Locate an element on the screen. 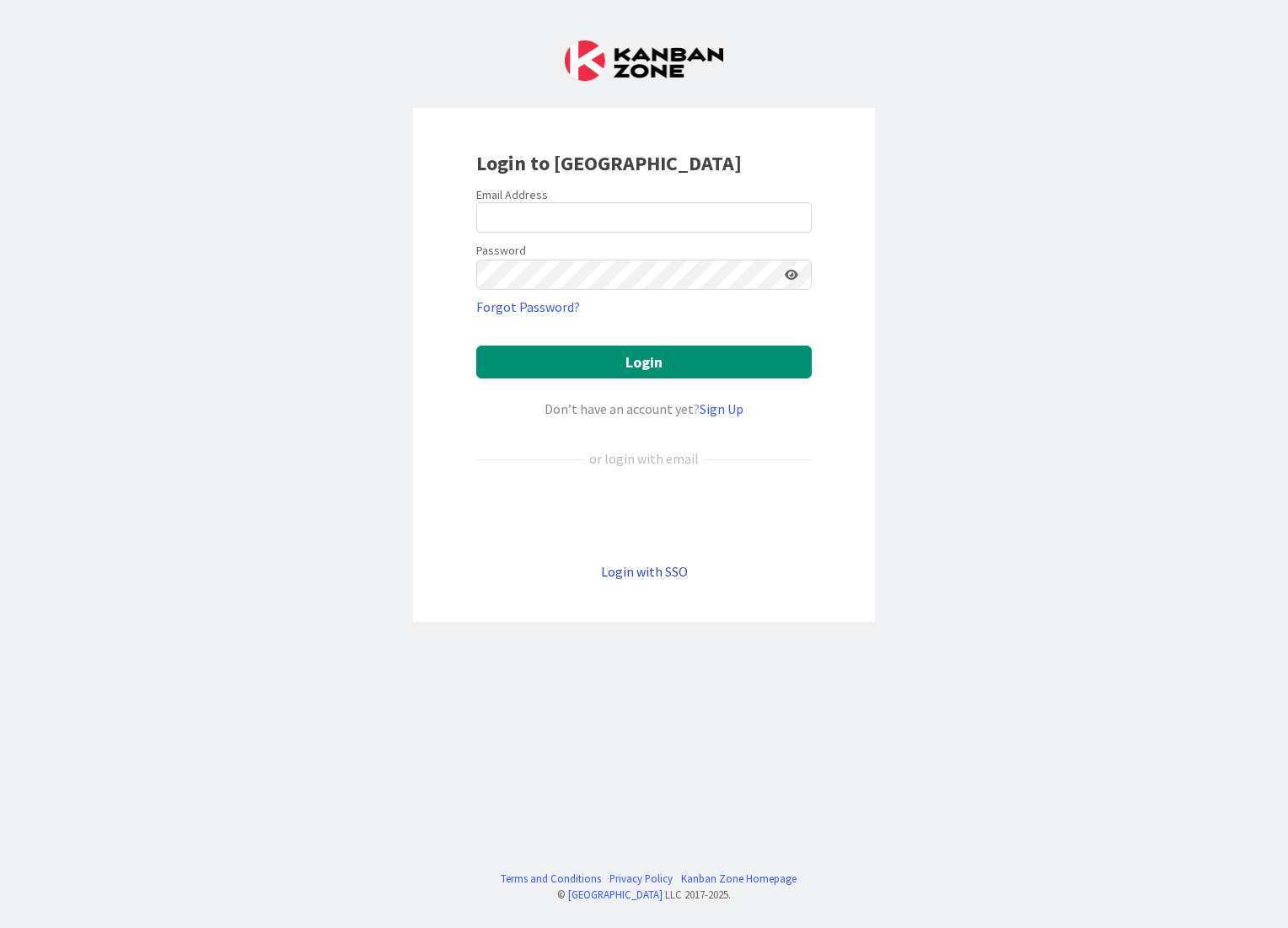 The height and width of the screenshot is (928, 1288). div: © LLC 2017- 2025 . is located at coordinates (644, 895).